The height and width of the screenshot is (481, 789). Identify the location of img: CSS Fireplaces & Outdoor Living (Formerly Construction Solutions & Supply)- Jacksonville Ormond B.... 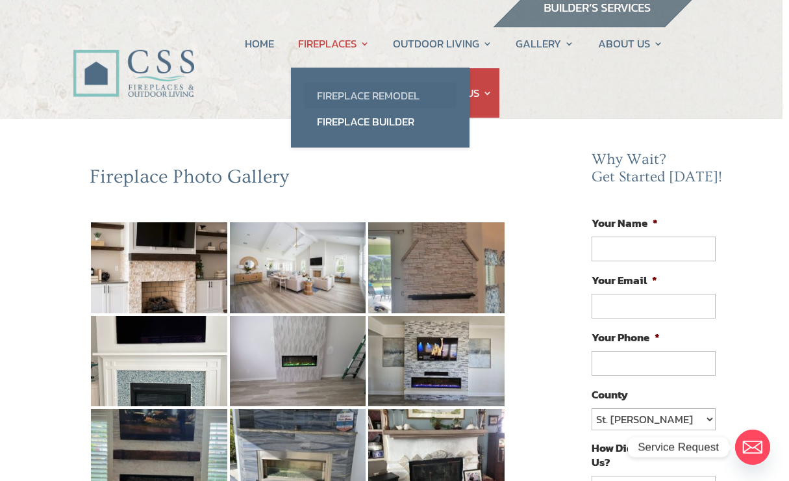
(134, 59).